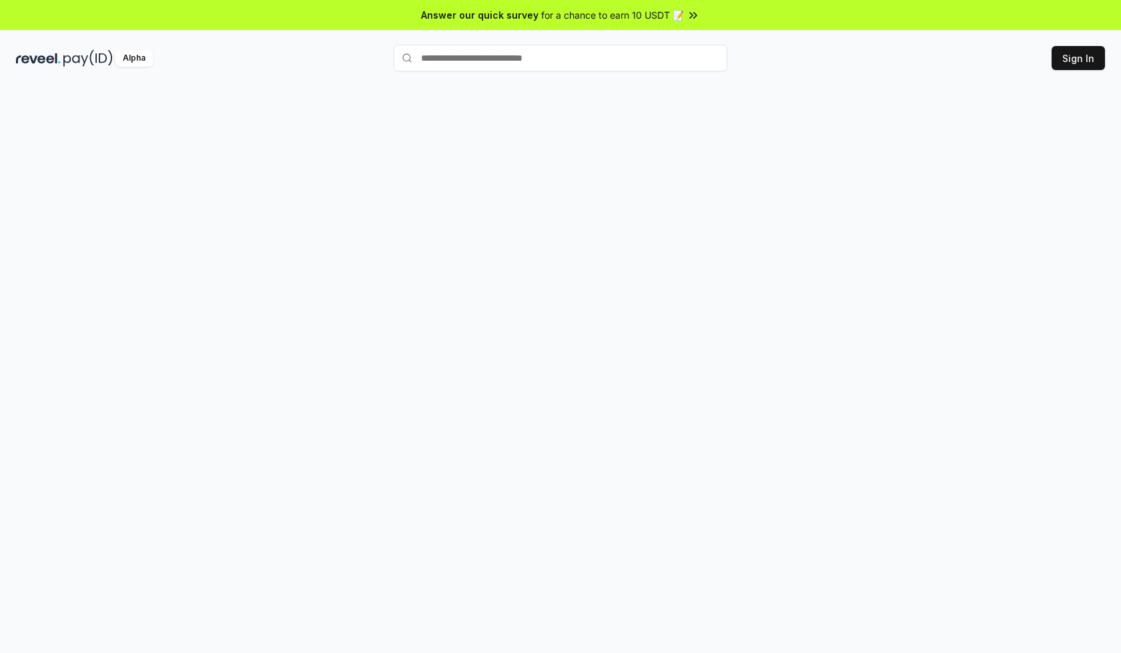 The height and width of the screenshot is (653, 1121). Describe the element at coordinates (613, 15) in the screenshot. I see `span: for a chance to earn 10 USDT 📝` at that location.